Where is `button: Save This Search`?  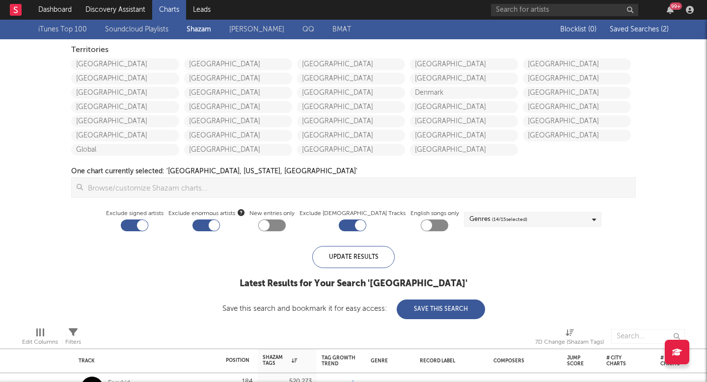 button: Save This Search is located at coordinates (441, 309).